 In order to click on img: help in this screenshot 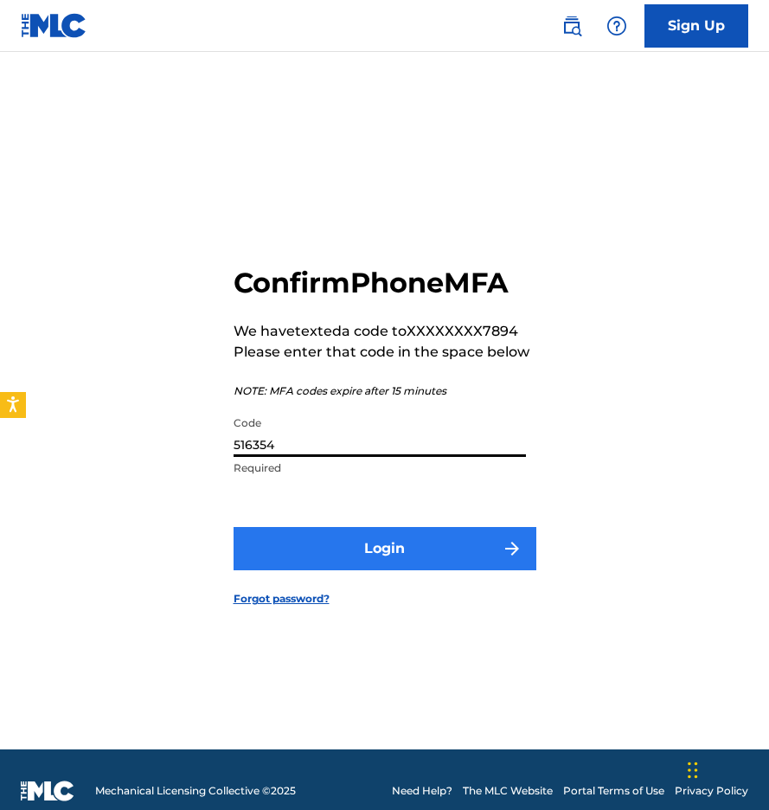, I will do `click(617, 26)`.